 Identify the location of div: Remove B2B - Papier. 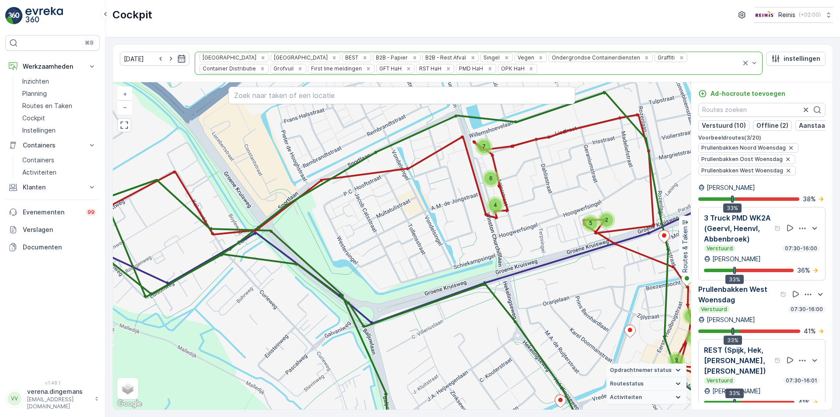
(415, 58).